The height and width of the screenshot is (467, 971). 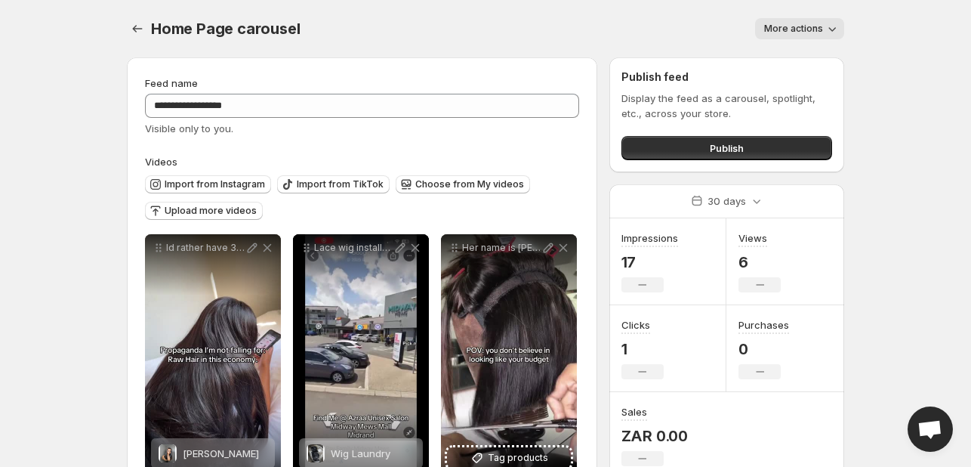 What do you see at coordinates (643, 349) in the screenshot?
I see `p: 1` at bounding box center [643, 349].